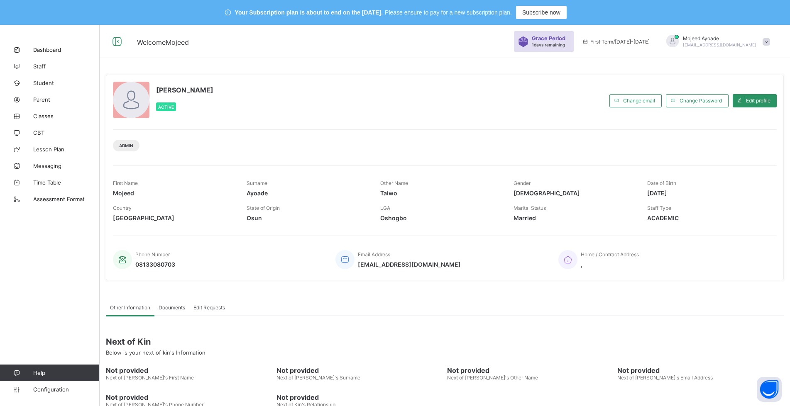  I want to click on span: State of Origin, so click(263, 208).